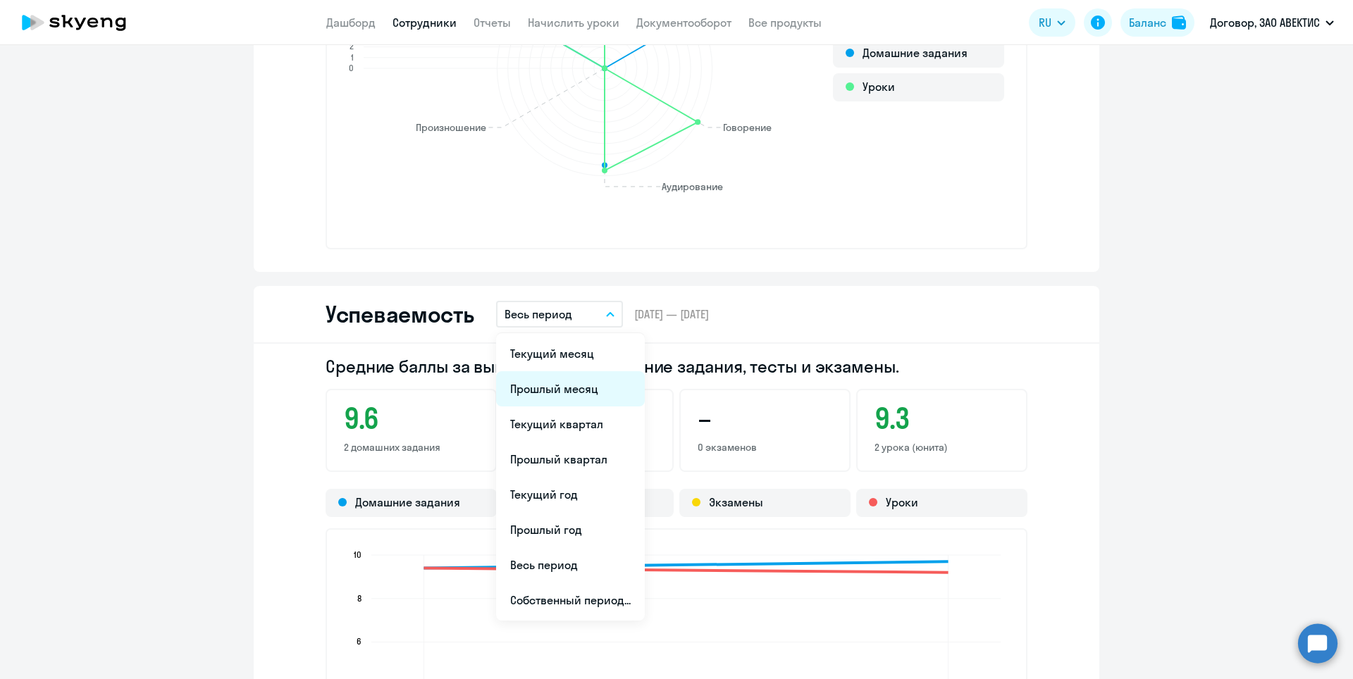  What do you see at coordinates (765, 503) in the screenshot?
I see `div: Экзамены` at bounding box center [765, 503].